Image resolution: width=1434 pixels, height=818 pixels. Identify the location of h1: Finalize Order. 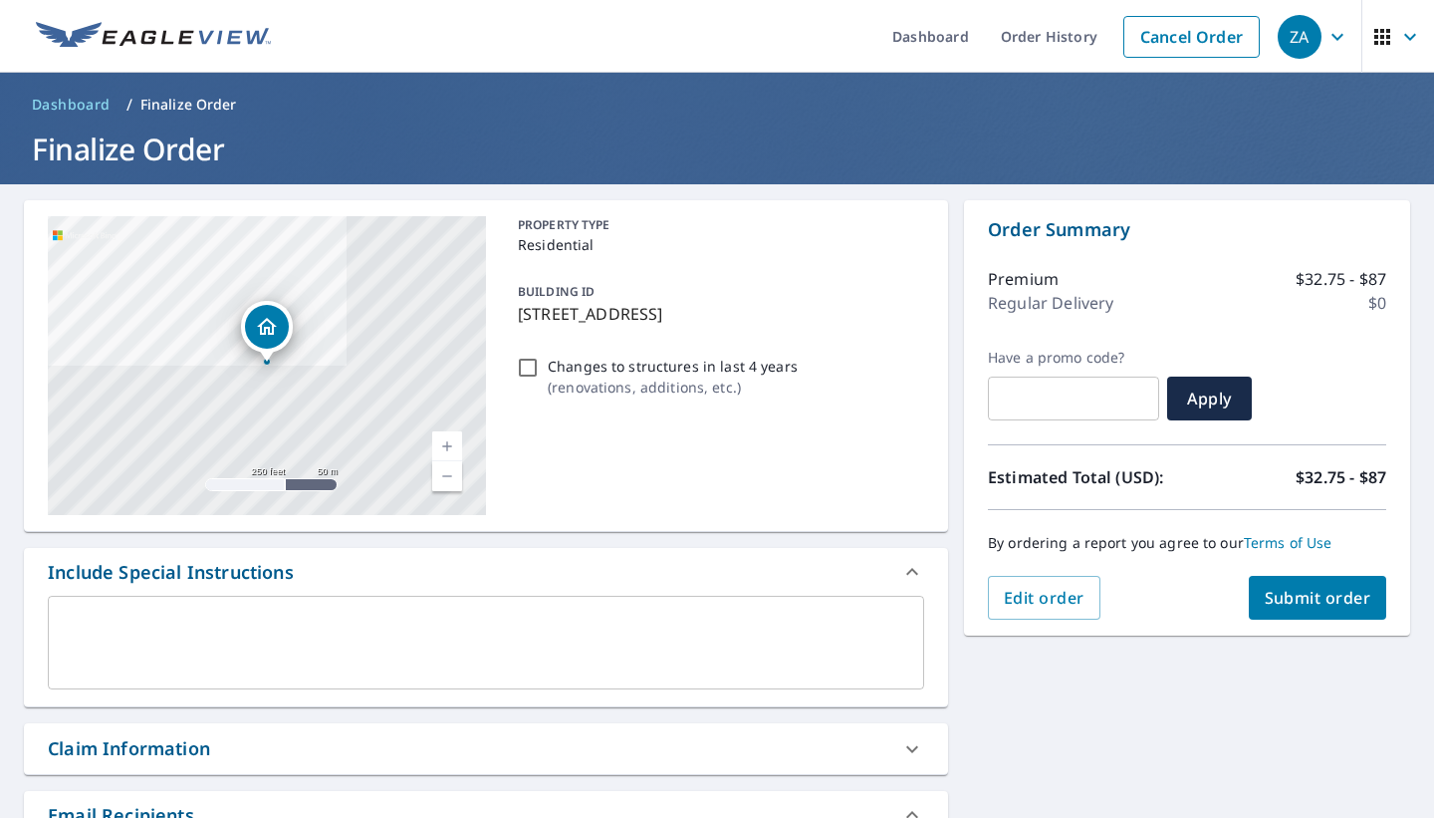
(717, 148).